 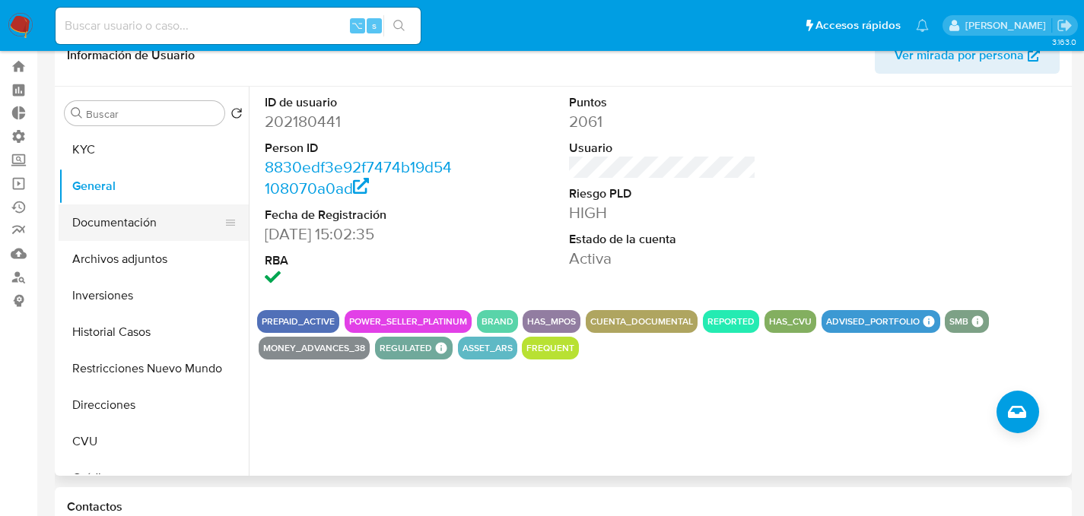 What do you see at coordinates (154, 332) in the screenshot?
I see `button: Historial Casos` at bounding box center [154, 332].